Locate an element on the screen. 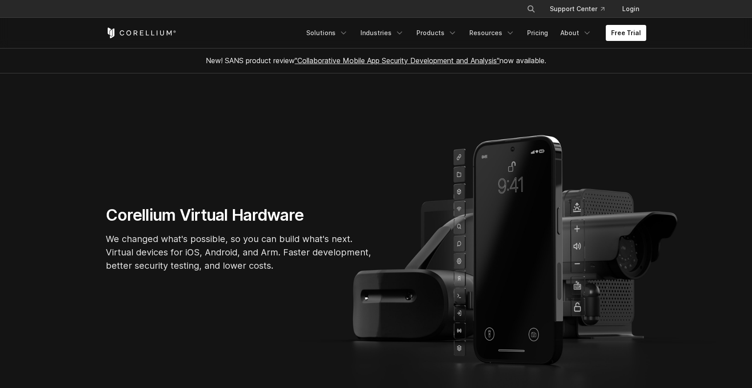 This screenshot has width=752, height=388. a: Pricing is located at coordinates (538, 33).